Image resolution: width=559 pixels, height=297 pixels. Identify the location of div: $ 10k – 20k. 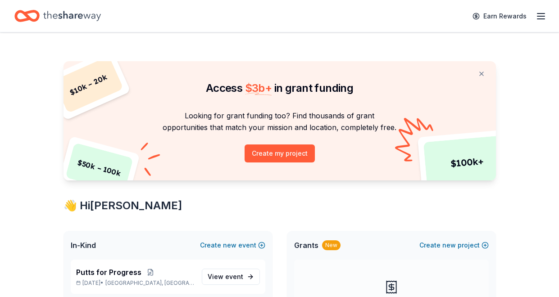
(88, 85).